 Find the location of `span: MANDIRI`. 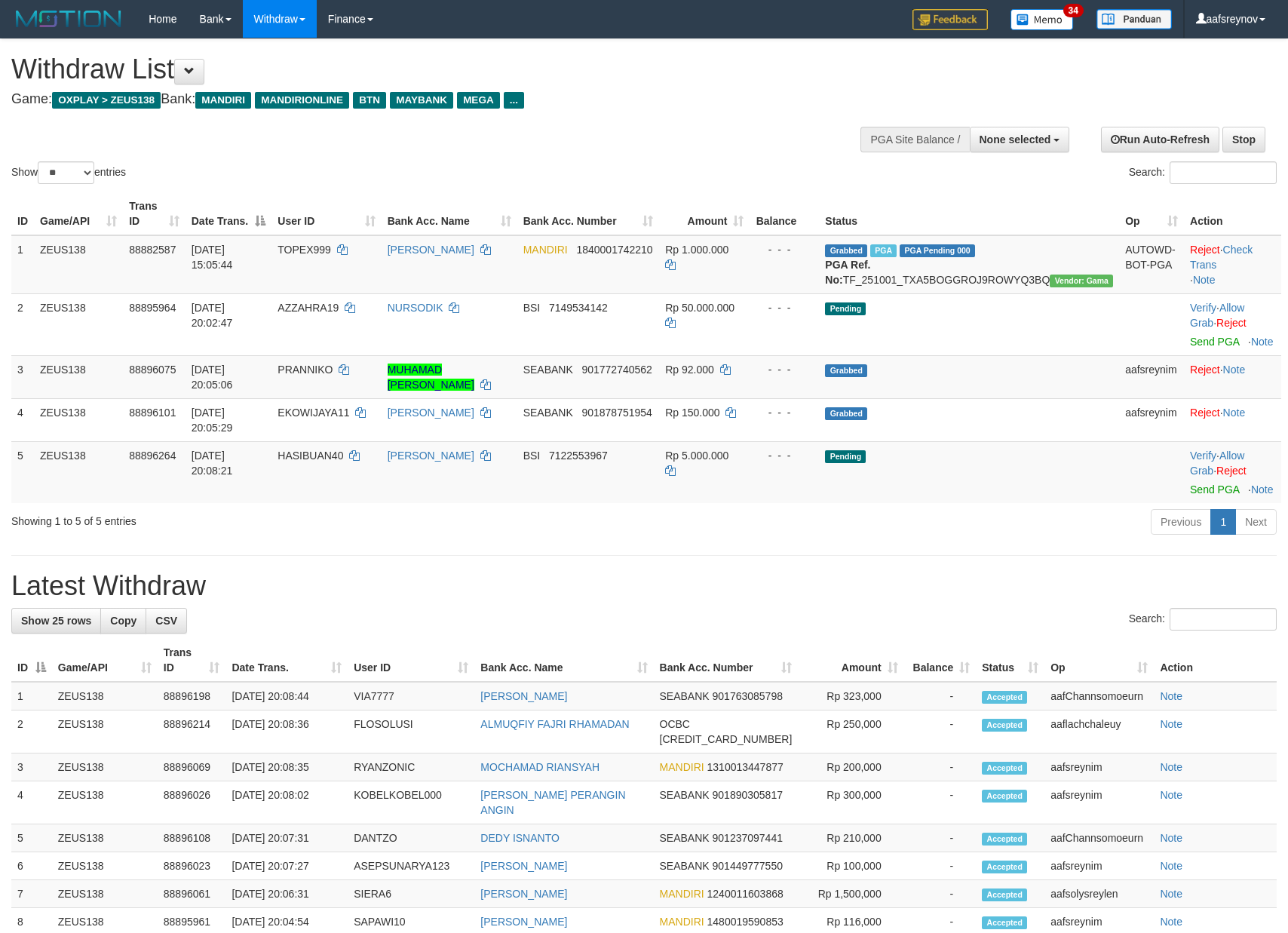

span: MANDIRI is located at coordinates (223, 100).